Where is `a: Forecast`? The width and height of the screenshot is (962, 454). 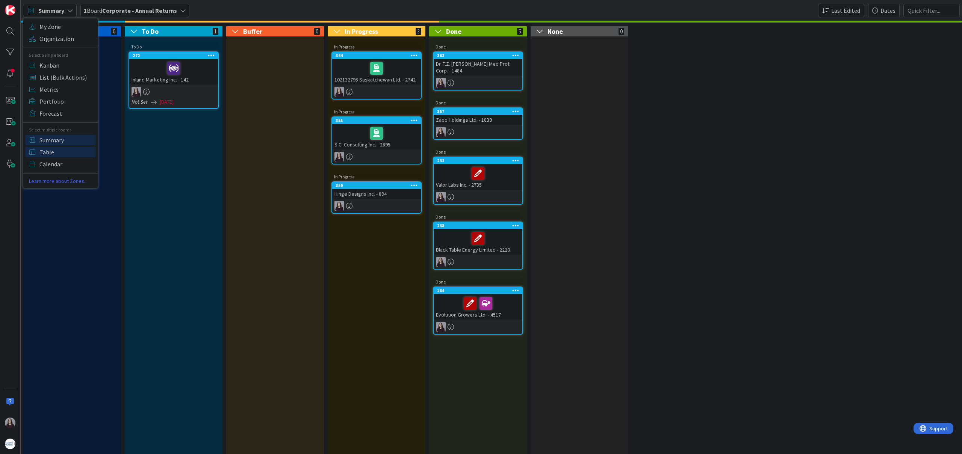 a: Forecast is located at coordinates (61, 114).